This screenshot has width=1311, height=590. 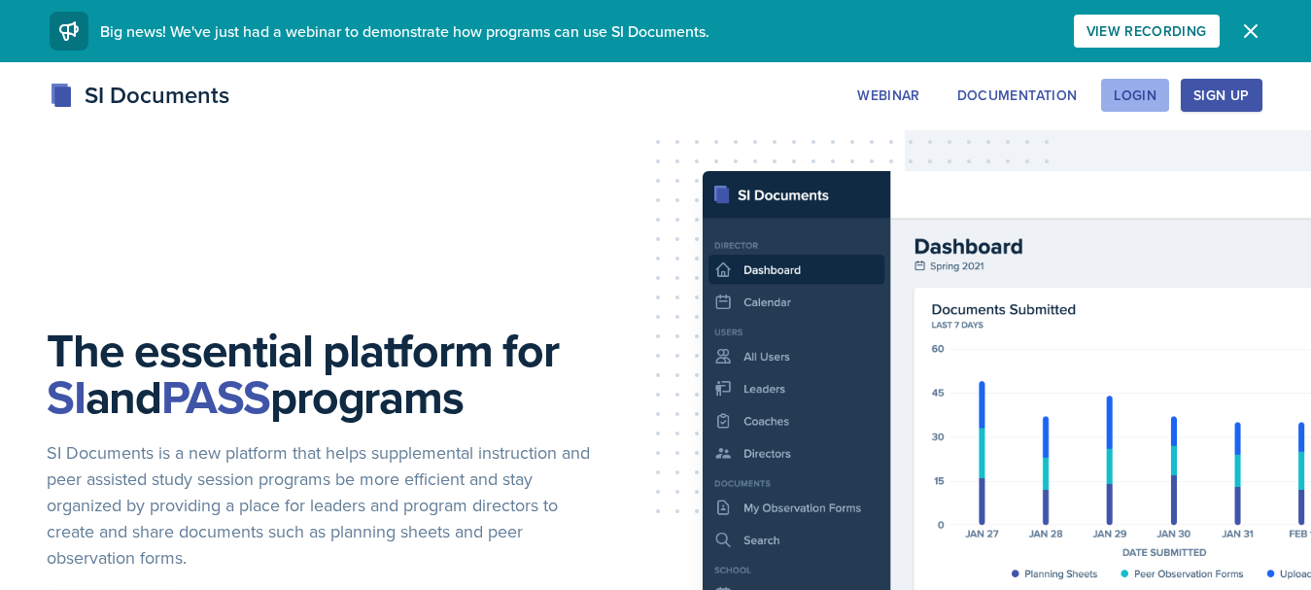 What do you see at coordinates (404, 31) in the screenshot?
I see `span: Big news! We've just had a webinar to demonstrate how programs can use SI Documents.` at bounding box center [404, 31].